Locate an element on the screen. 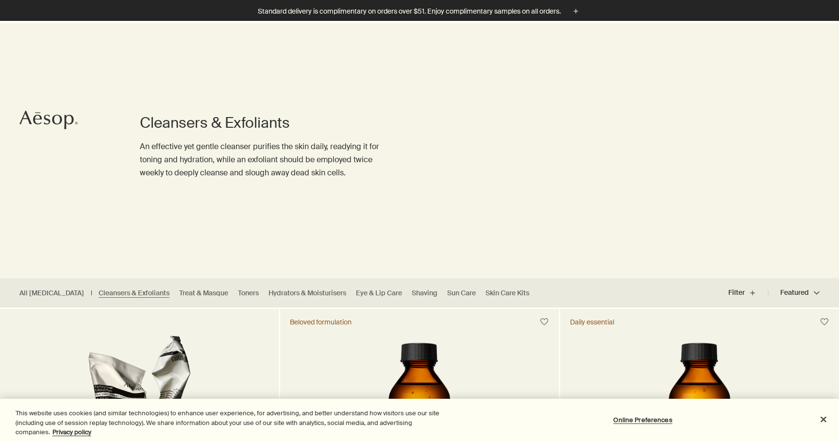  button: Filter is located at coordinates (749, 293).